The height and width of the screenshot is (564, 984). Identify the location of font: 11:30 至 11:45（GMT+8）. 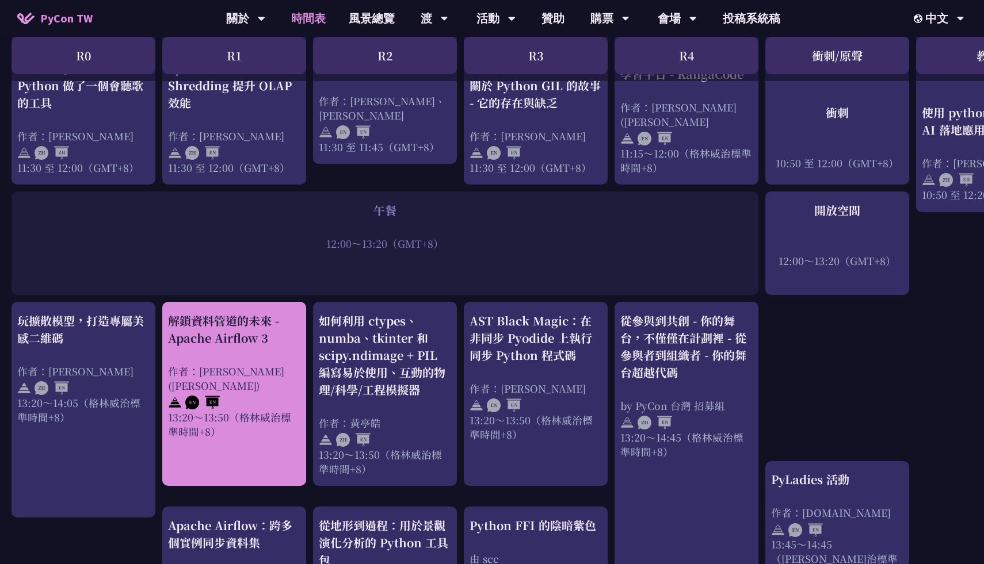
(379, 147).